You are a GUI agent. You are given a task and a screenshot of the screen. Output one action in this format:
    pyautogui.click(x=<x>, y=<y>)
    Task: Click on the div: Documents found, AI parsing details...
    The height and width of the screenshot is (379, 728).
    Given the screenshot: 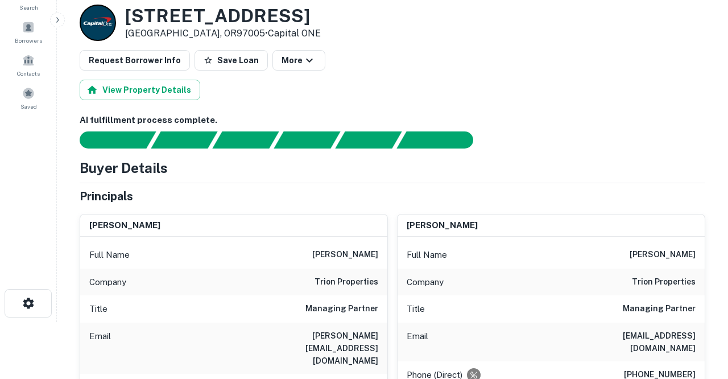 What is the action you would take?
    pyautogui.click(x=245, y=140)
    